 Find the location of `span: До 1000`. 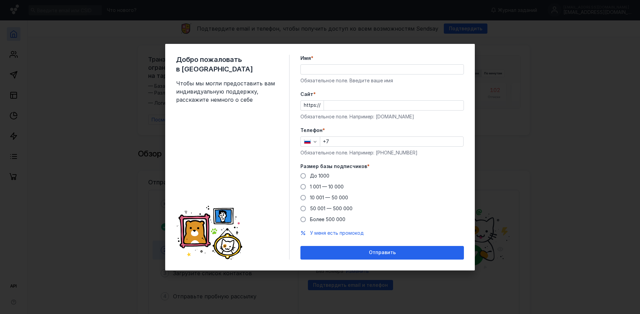

span: До 1000 is located at coordinates (319, 176).